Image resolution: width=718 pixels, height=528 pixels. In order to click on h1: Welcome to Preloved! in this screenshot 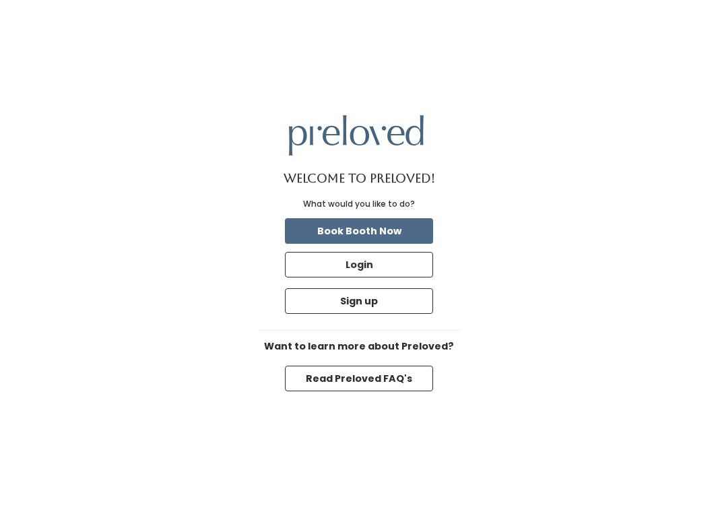, I will do `click(359, 179)`.